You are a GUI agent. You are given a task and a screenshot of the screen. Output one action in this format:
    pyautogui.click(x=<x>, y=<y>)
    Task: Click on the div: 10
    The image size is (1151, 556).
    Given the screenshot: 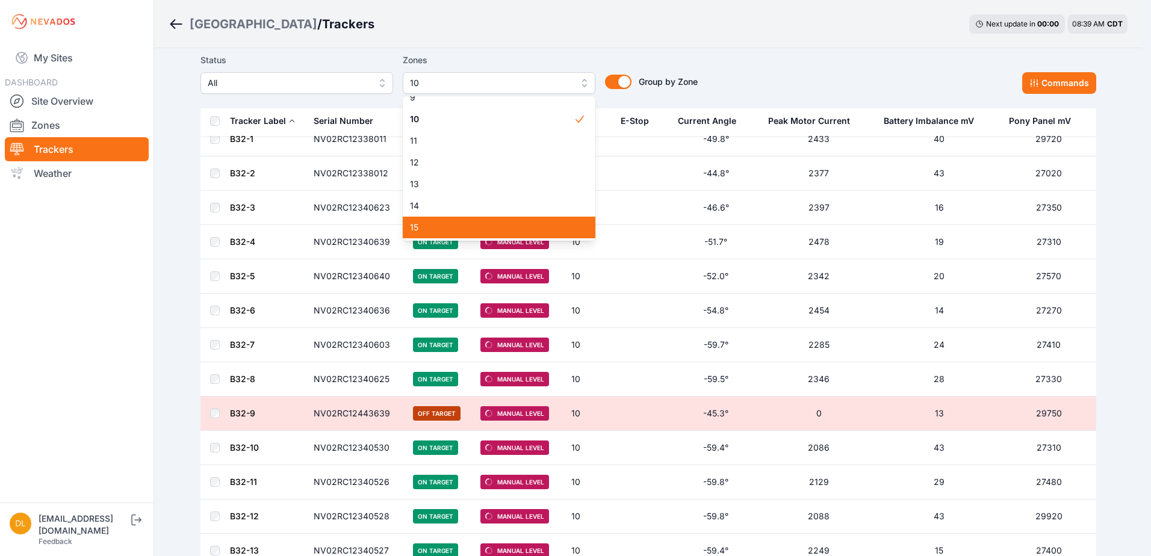 What is the action you would take?
    pyautogui.click(x=499, y=169)
    